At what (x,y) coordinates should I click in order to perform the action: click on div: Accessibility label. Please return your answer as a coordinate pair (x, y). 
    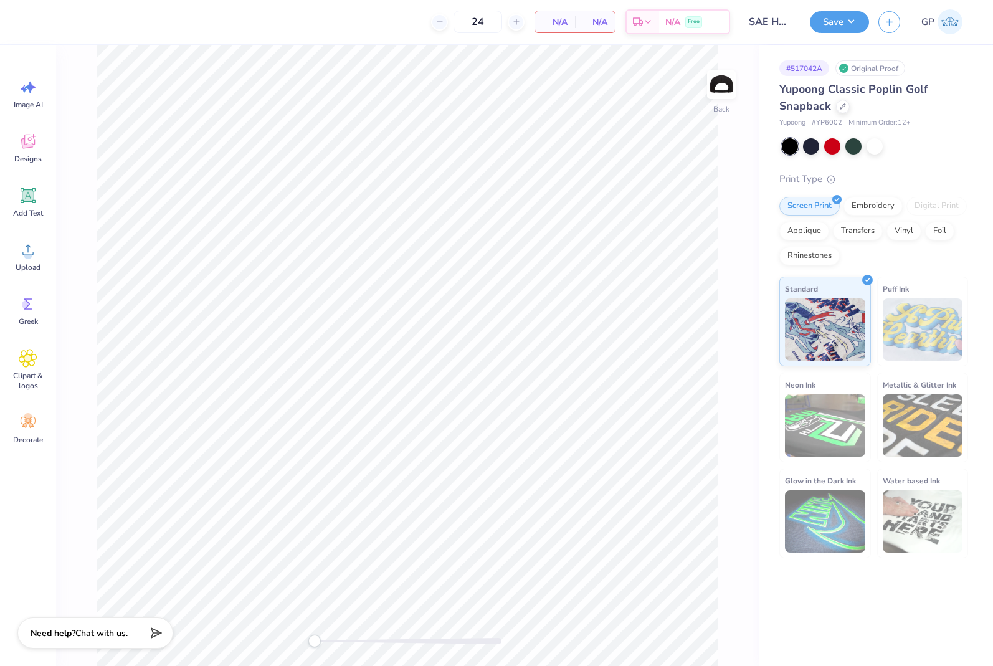
    Looking at the image, I should click on (315, 641).